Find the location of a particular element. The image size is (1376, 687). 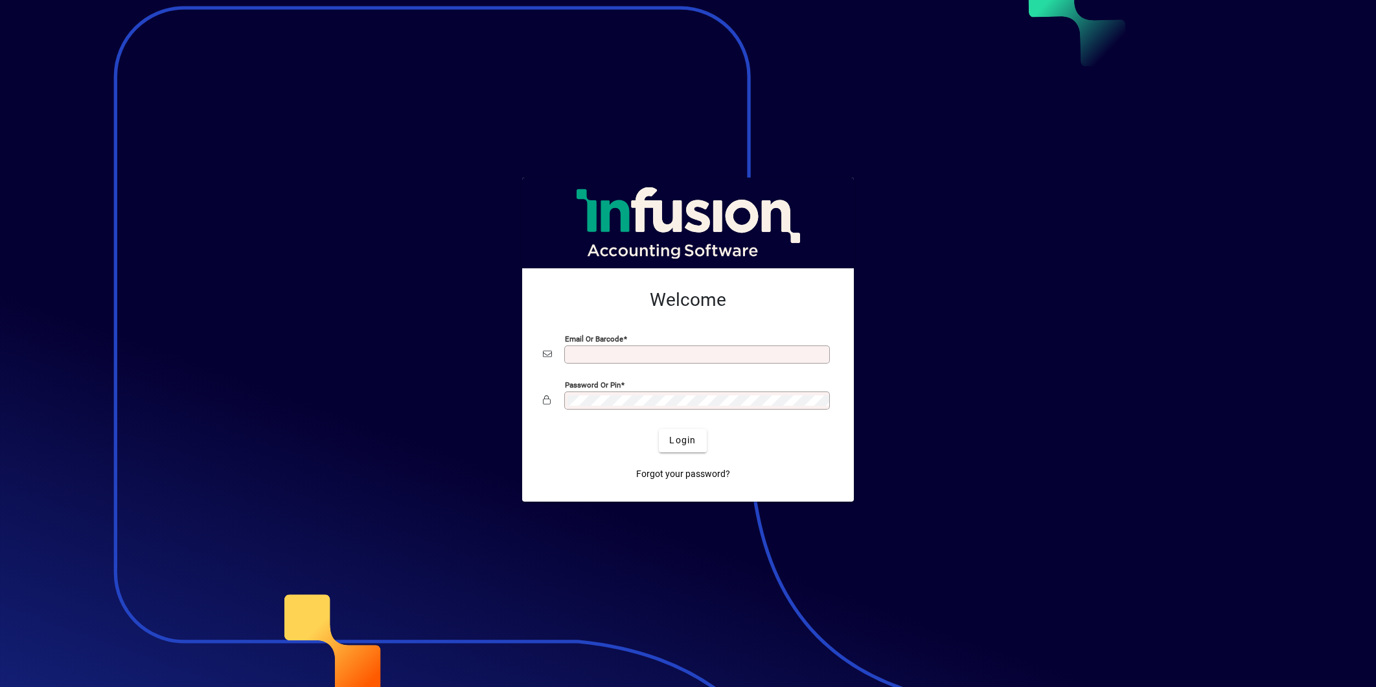

a: Forgot your password? is located at coordinates (683, 474).